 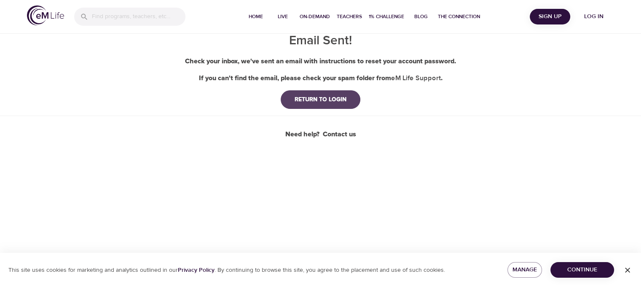 I want to click on span: Live, so click(x=283, y=16).